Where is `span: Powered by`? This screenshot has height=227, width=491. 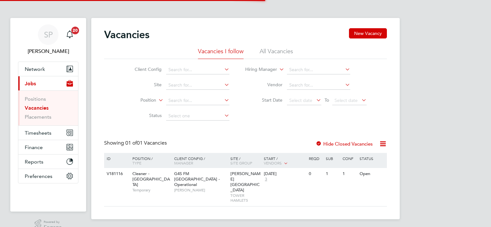 span: Powered by is located at coordinates (53, 222).